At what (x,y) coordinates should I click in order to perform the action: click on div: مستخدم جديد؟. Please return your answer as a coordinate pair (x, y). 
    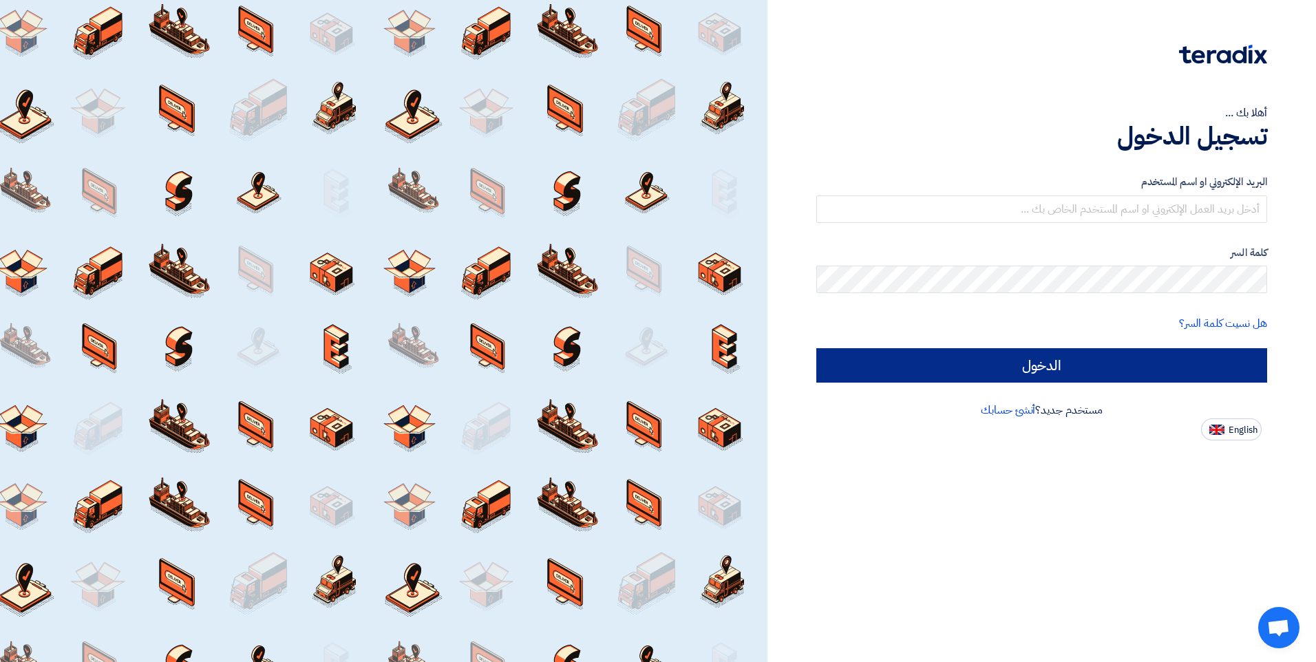
    Looking at the image, I should click on (1041, 410).